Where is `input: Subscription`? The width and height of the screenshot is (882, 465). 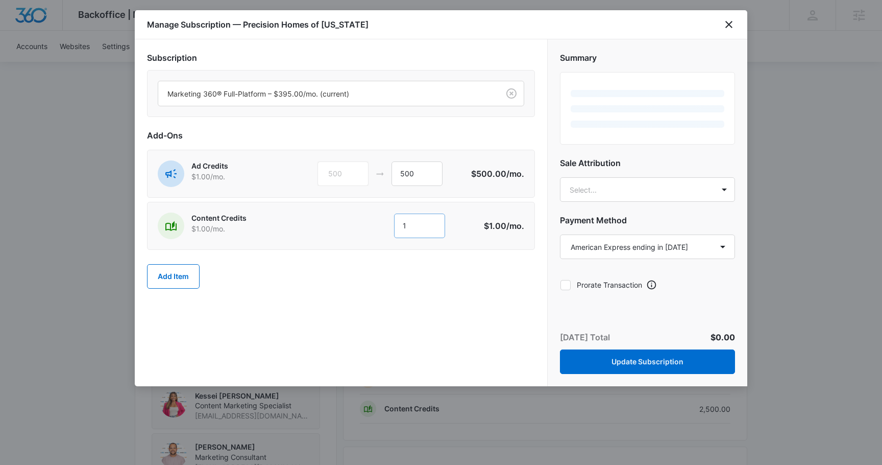 input: Subscription is located at coordinates (169, 93).